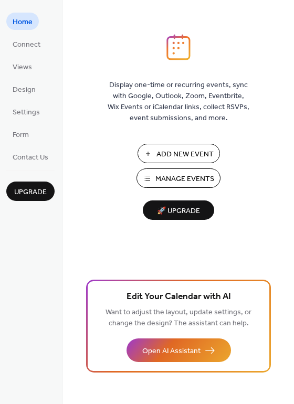  I want to click on a: Settings, so click(26, 111).